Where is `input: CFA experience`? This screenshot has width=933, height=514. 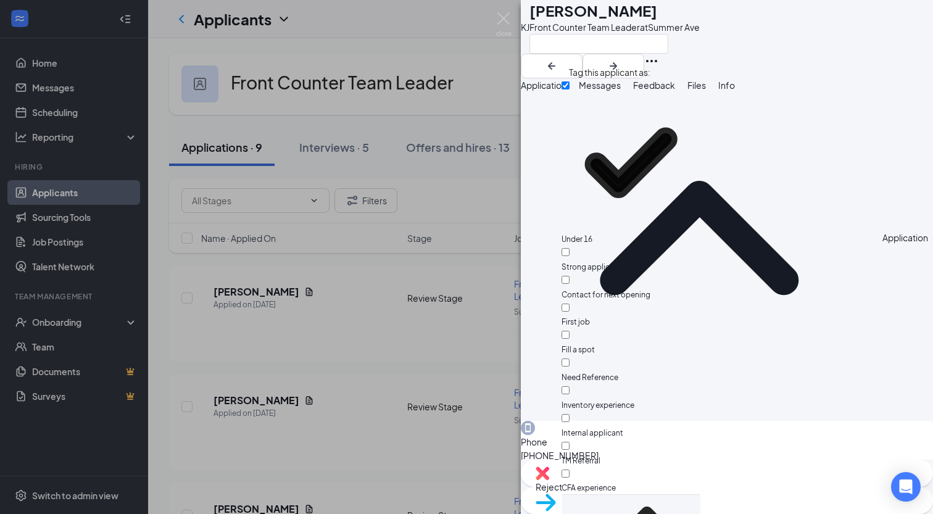
input: CFA experience is located at coordinates (565, 473).